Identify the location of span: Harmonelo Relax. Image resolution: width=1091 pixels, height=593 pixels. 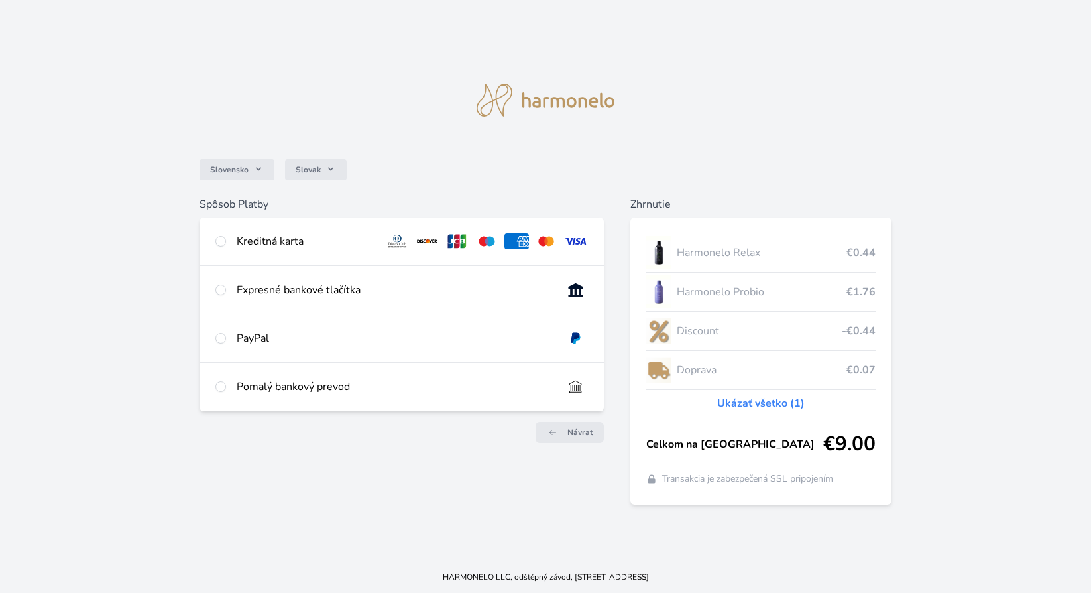
(762, 253).